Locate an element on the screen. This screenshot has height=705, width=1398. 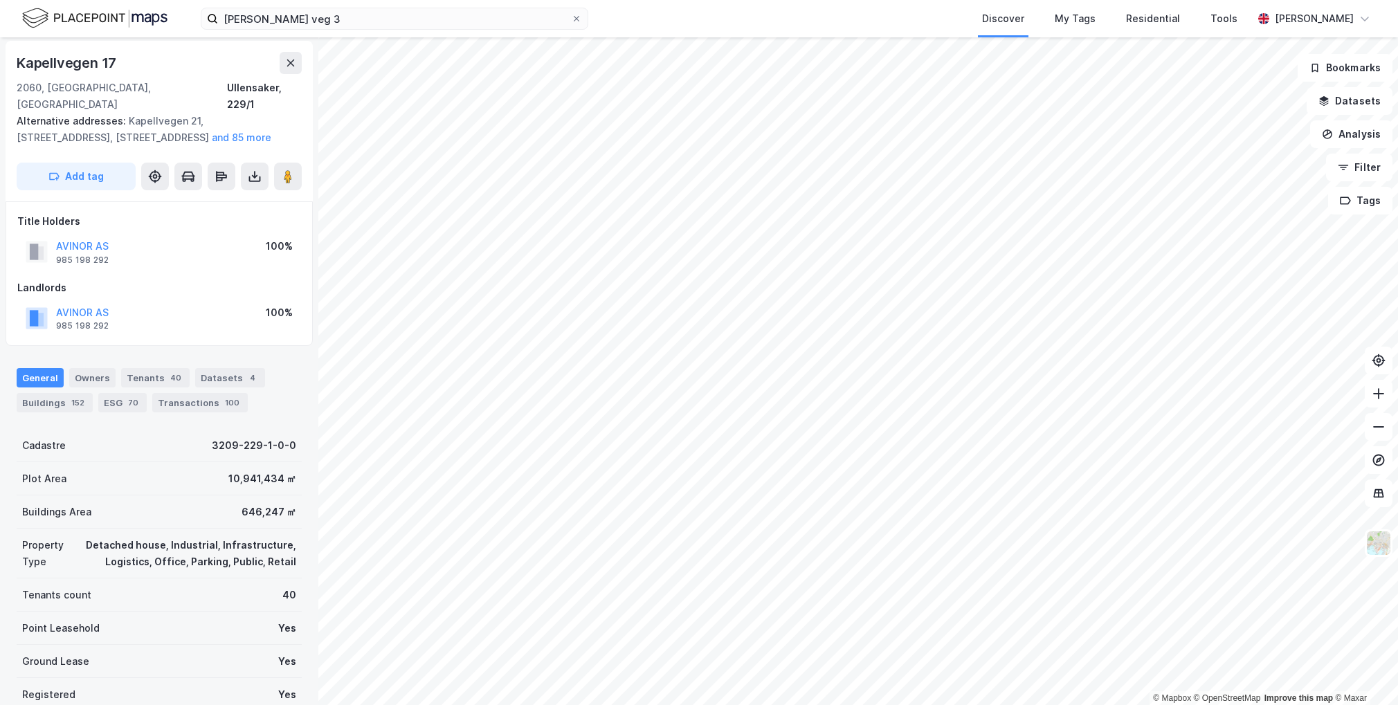
div: Residential is located at coordinates (1153, 19).